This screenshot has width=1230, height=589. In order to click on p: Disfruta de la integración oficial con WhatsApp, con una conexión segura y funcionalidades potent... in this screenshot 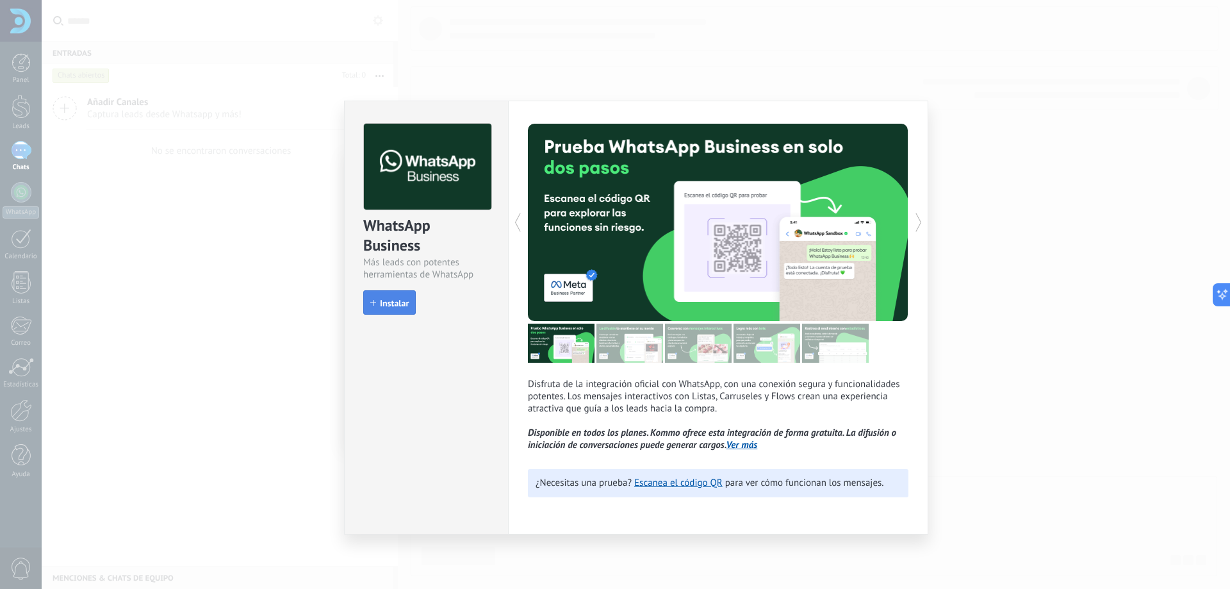, I will do `click(718, 414)`.